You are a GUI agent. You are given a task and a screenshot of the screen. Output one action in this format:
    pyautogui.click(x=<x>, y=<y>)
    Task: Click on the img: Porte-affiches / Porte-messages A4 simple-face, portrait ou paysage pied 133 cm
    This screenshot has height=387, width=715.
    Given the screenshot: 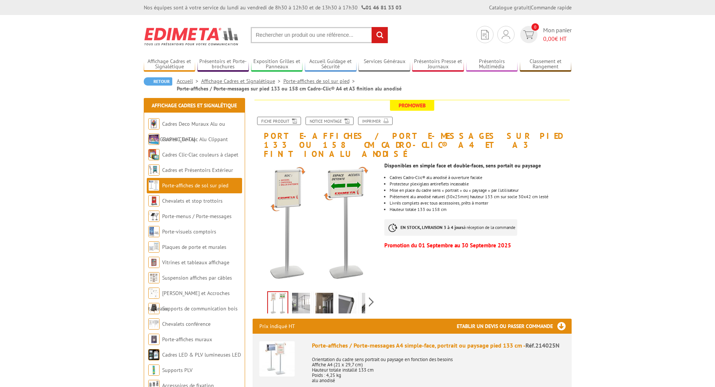 What is the action you would take?
    pyautogui.click(x=277, y=359)
    